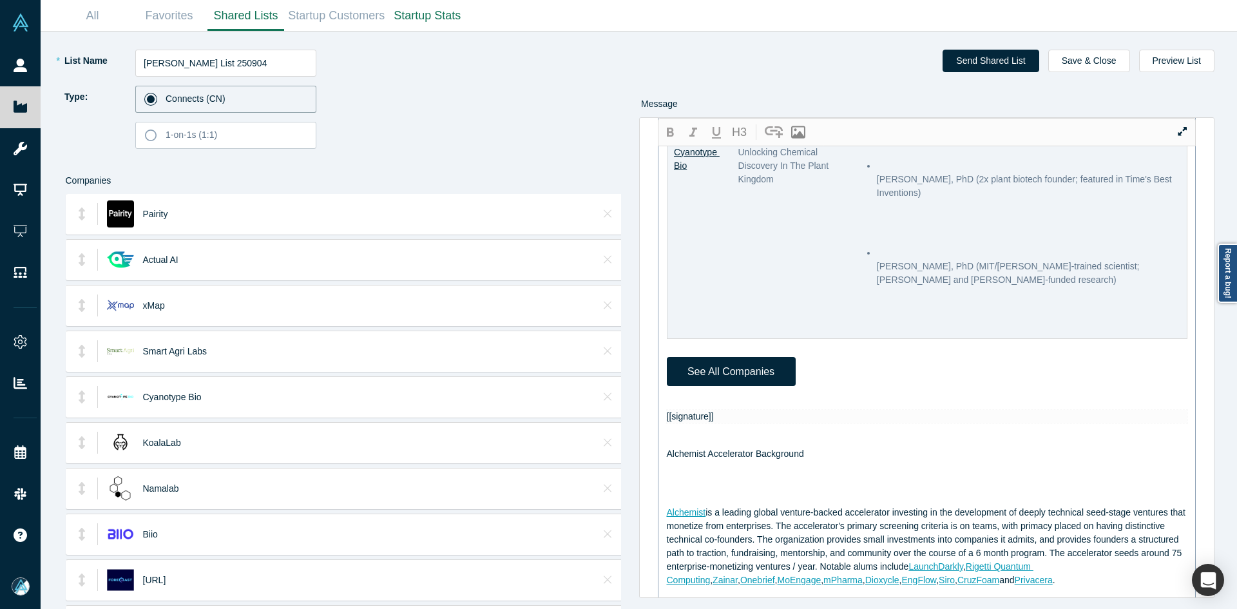 The height and width of the screenshot is (609, 1237). What do you see at coordinates (882, 580) in the screenshot?
I see `a: Dioxycle` at bounding box center [882, 580].